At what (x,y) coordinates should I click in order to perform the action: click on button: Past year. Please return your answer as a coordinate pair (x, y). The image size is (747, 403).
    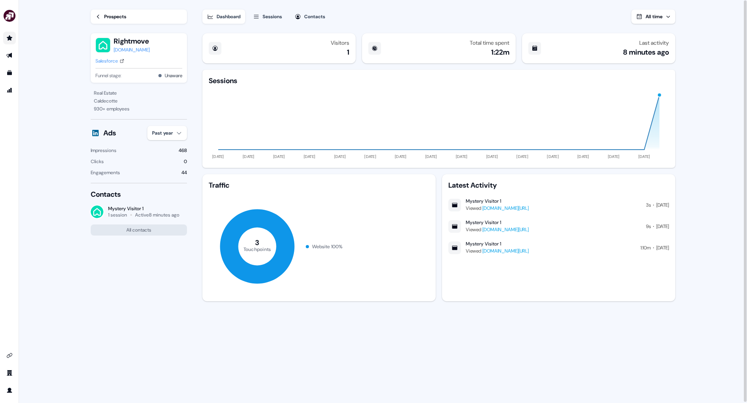
    Looking at the image, I should click on (167, 133).